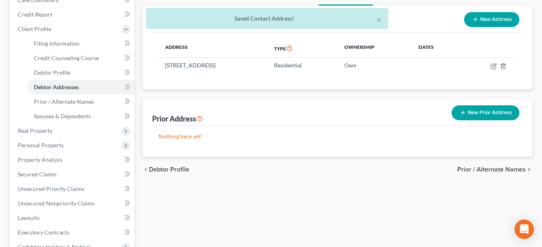 The height and width of the screenshot is (247, 542). I want to click on span: Property Analysis, so click(40, 160).